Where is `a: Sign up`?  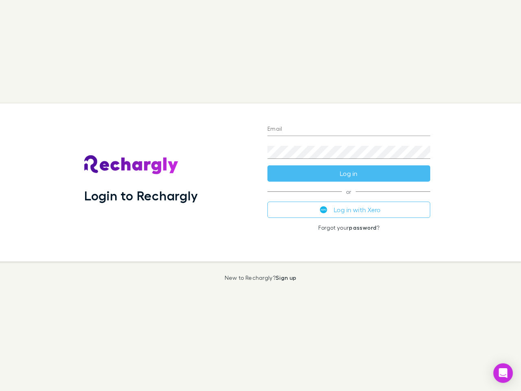
a: Sign up is located at coordinates (286, 277).